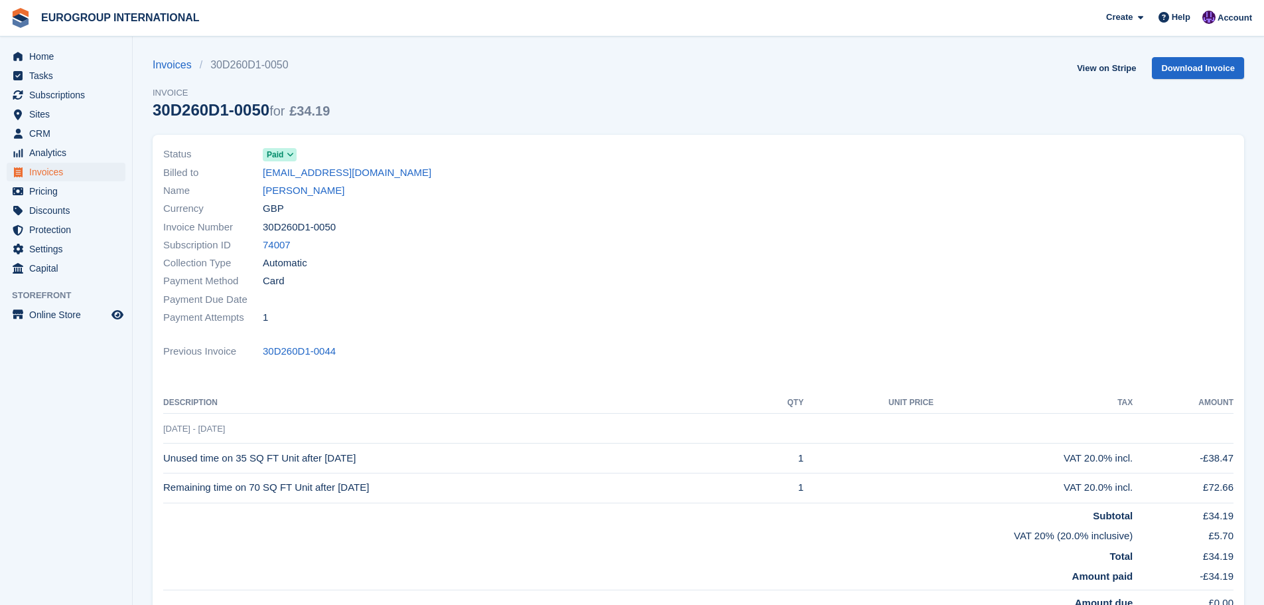 The height and width of the screenshot is (605, 1264). I want to click on span: Account, so click(1235, 18).